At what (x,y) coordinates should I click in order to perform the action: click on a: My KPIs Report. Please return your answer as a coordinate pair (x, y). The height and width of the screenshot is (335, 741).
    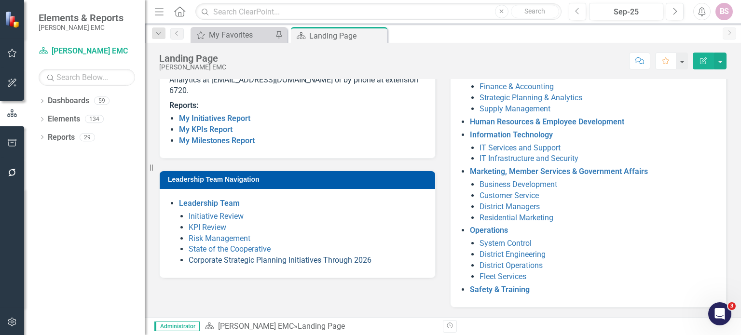
    Looking at the image, I should click on (205, 129).